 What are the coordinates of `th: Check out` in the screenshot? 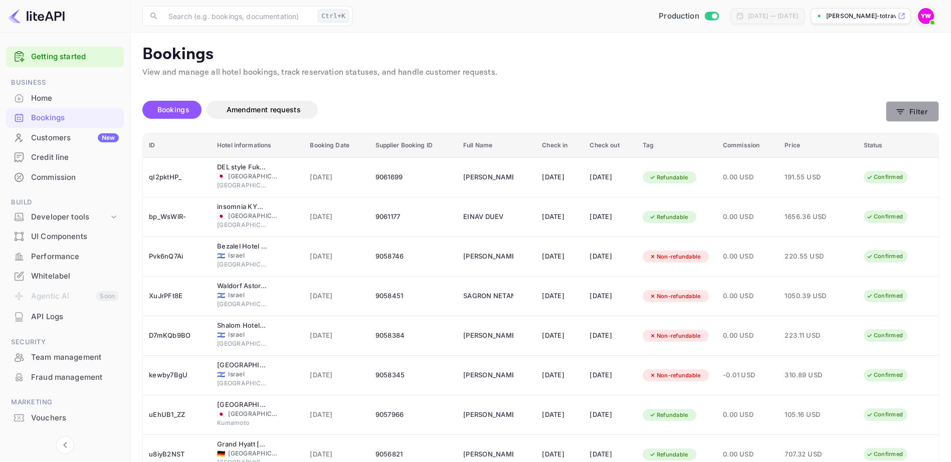 It's located at (609, 145).